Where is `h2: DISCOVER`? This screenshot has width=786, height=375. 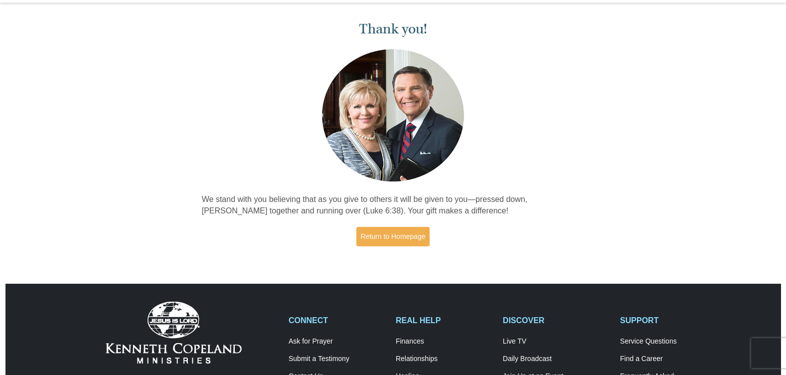
h2: DISCOVER is located at coordinates (556, 320).